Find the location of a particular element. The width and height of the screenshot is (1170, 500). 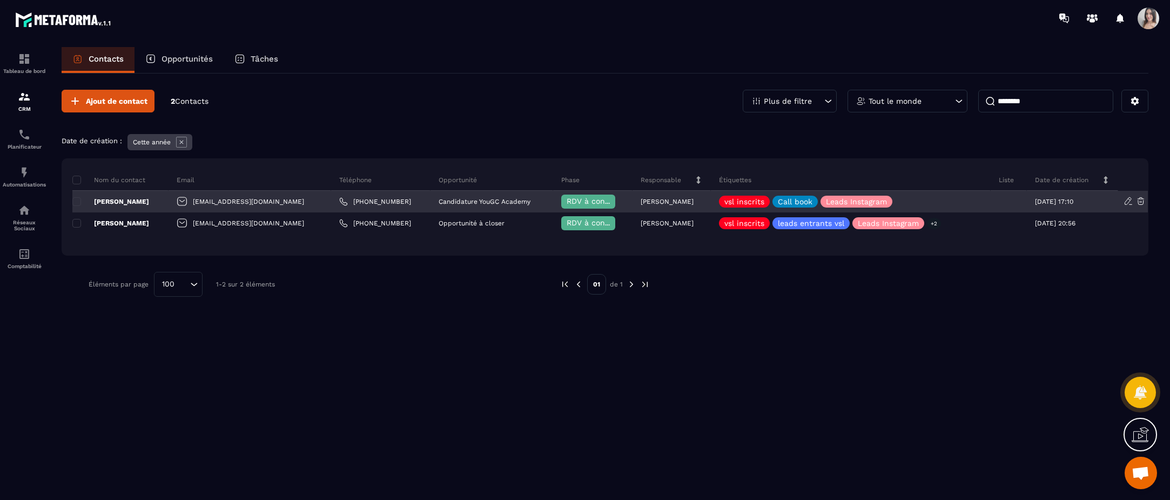

p: Cette année is located at coordinates (152, 142).